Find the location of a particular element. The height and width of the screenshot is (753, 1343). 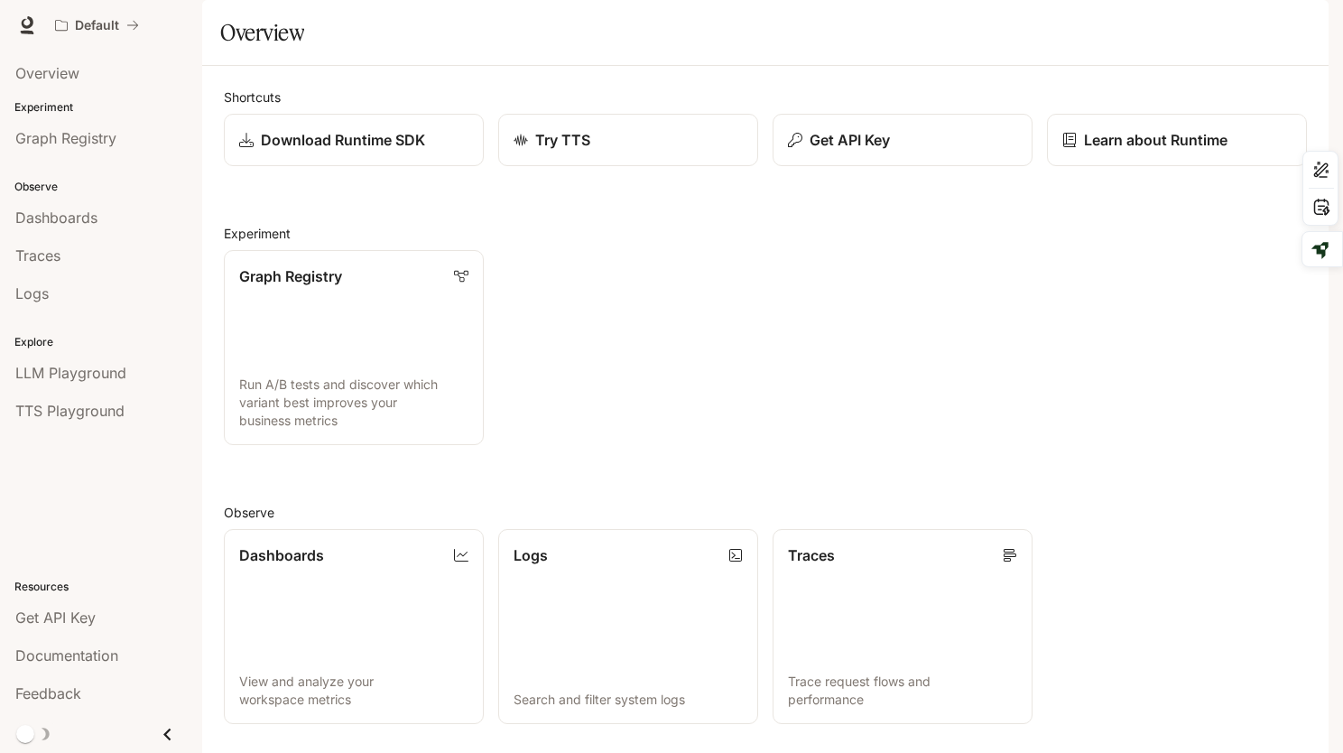

a: Graph RegistryRun A/B tests and discover which variant best improves your business metrics is located at coordinates (354, 348).